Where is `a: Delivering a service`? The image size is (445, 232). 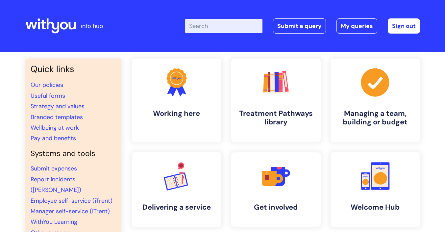 a: Delivering a service is located at coordinates (177, 190).